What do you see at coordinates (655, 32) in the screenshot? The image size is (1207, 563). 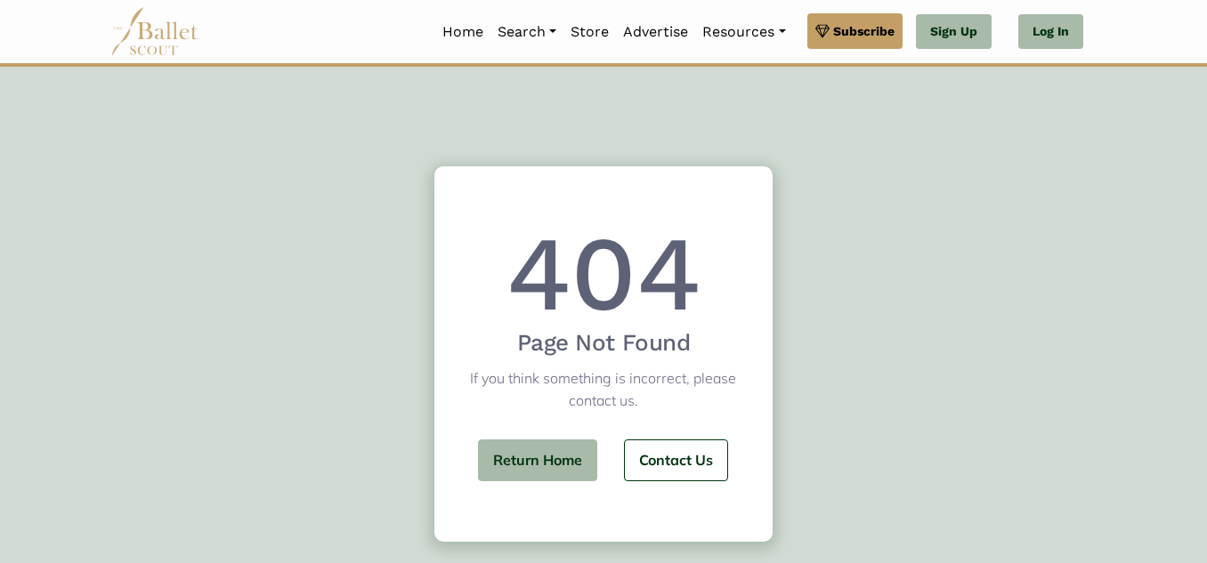 I see `a: Advertise` at bounding box center [655, 32].